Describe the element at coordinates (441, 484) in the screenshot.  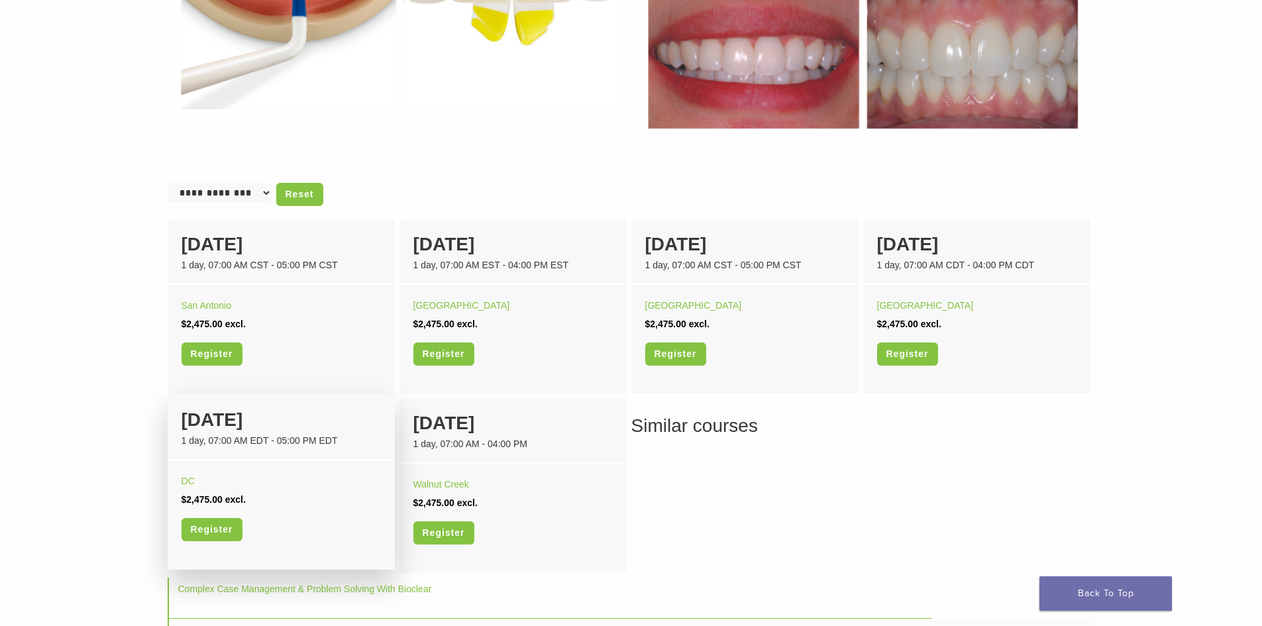
I see `a: Walnut Creek` at that location.